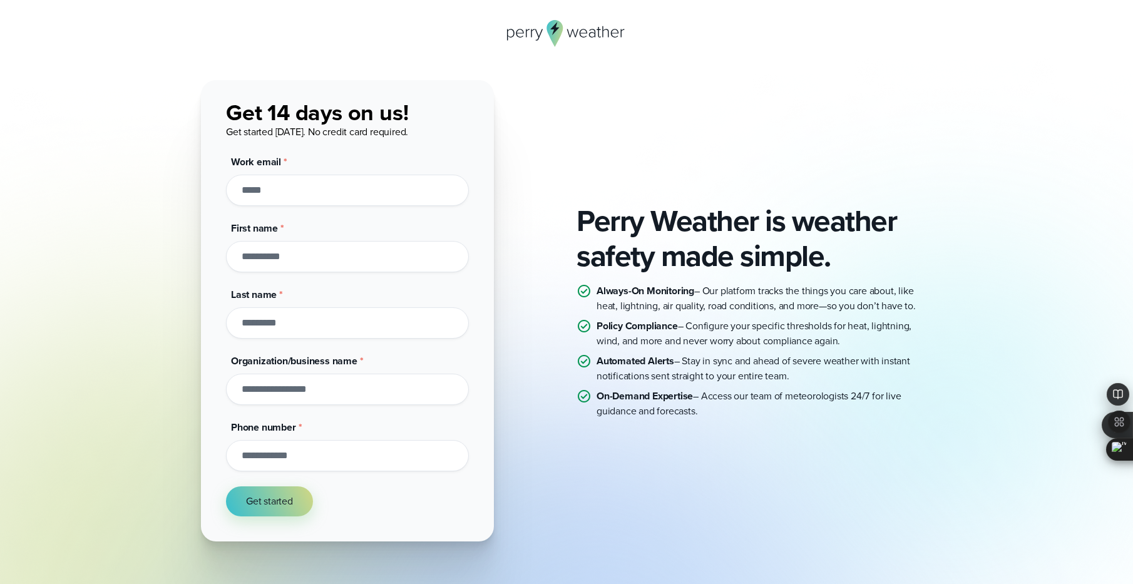  I want to click on h2: Perry Weather is weather safety made simple., so click(754, 238).